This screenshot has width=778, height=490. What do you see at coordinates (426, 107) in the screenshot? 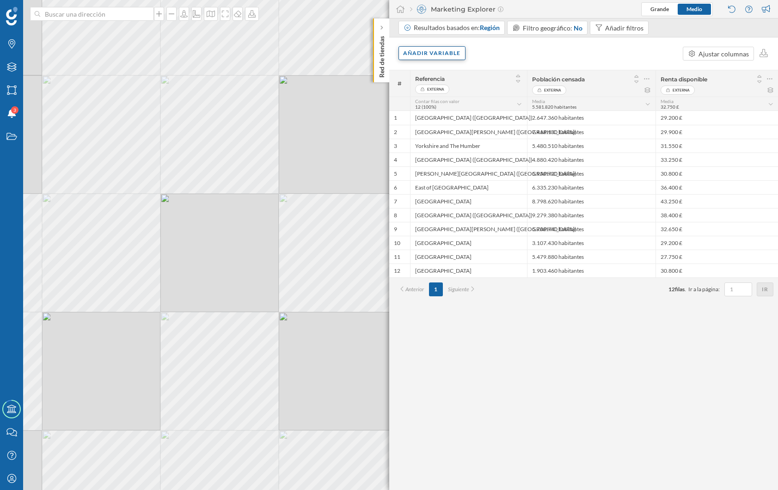
I see `span: 12 (100%)` at bounding box center [426, 107].